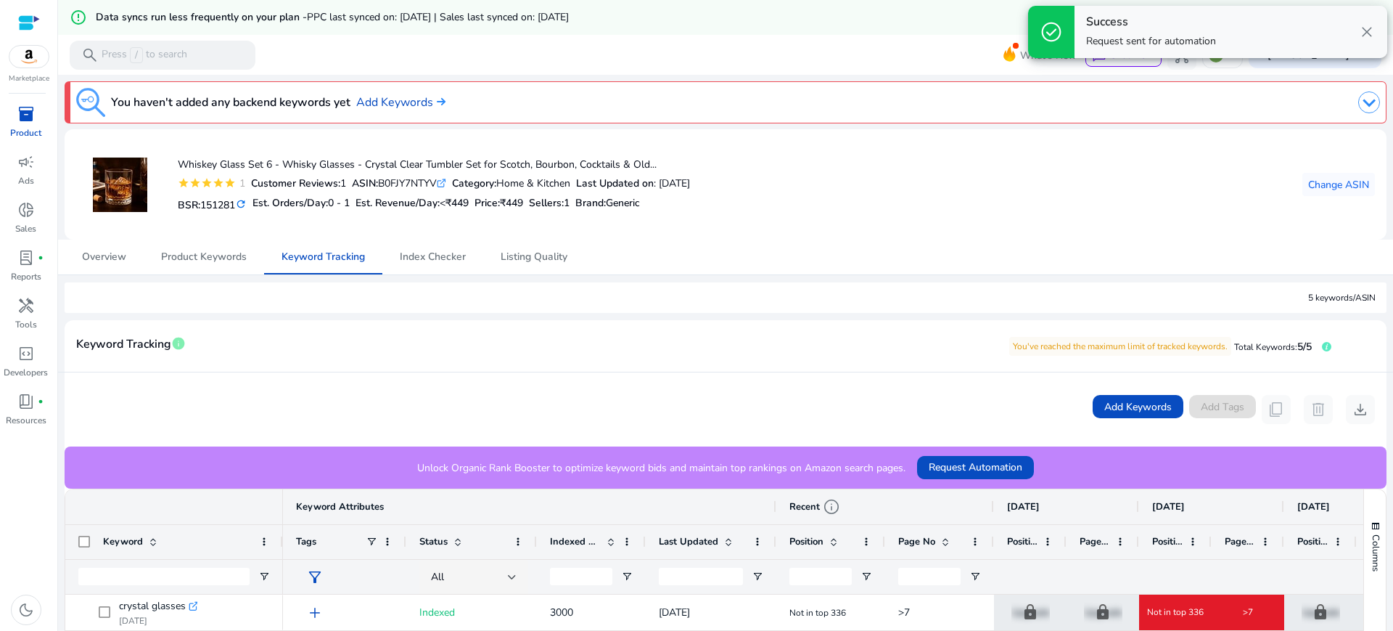 Image resolution: width=1393 pixels, height=631 pixels. Describe the element at coordinates (339, 202) in the screenshot. I see `span: 0 - 1` at that location.